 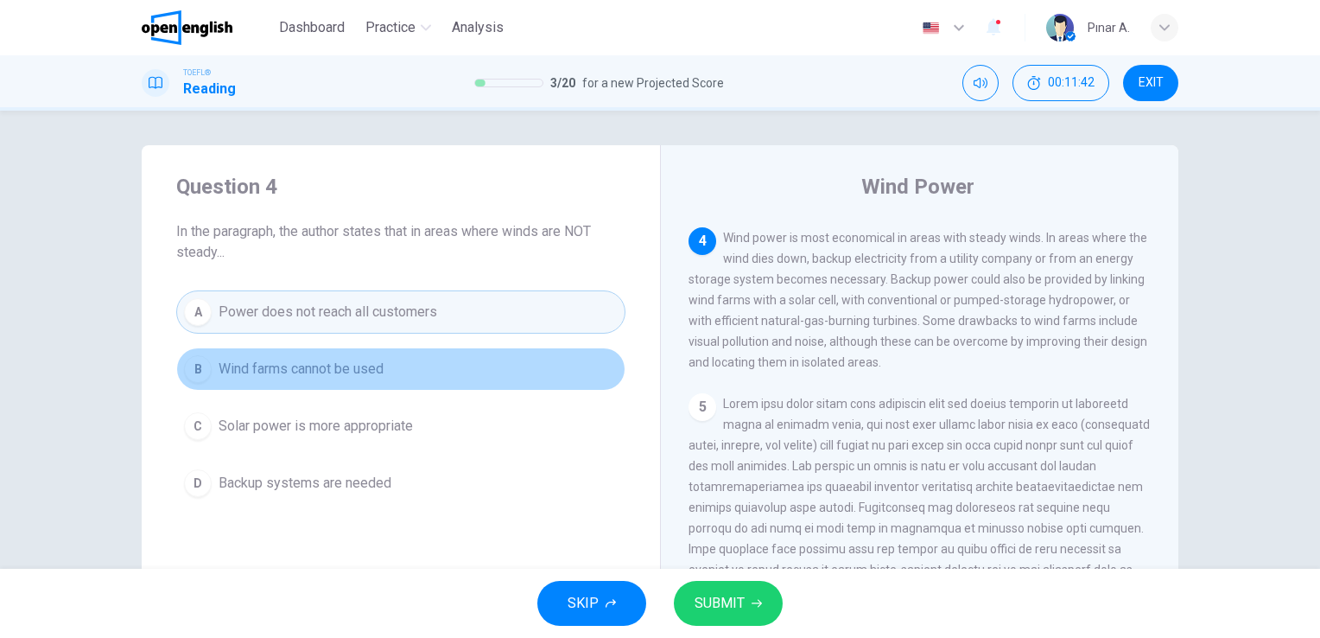 I want to click on button: EXIT, so click(x=1151, y=83).